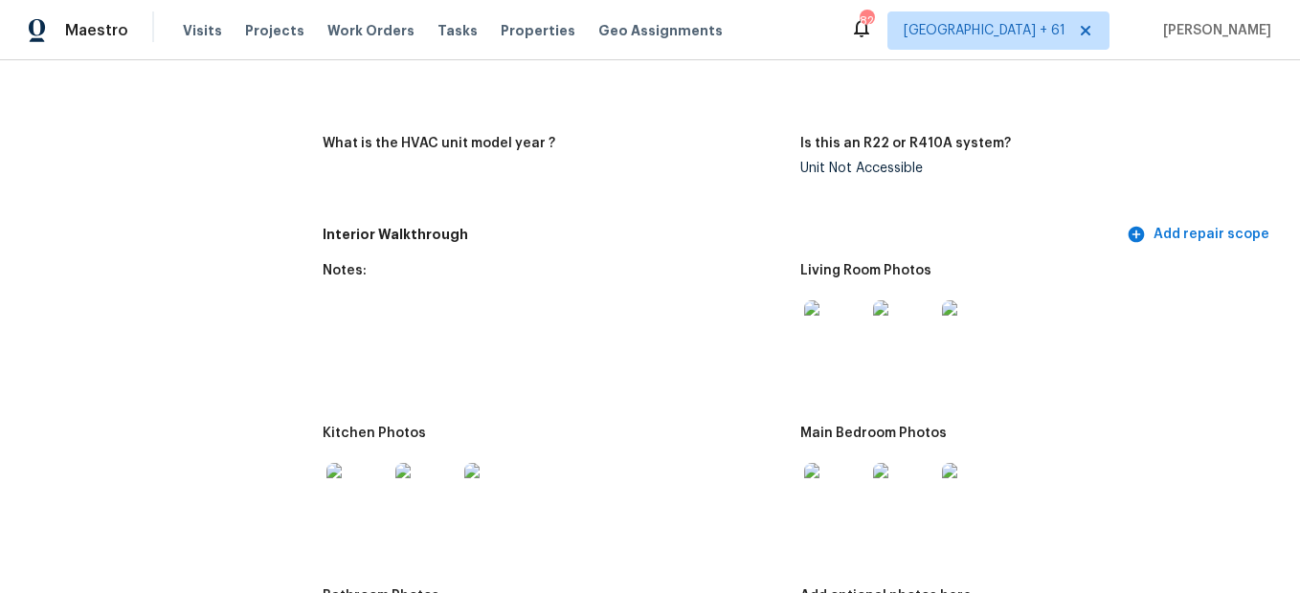 The height and width of the screenshot is (593, 1300). What do you see at coordinates (1199, 234) in the screenshot?
I see `button: Add repair scope` at bounding box center [1199, 234].